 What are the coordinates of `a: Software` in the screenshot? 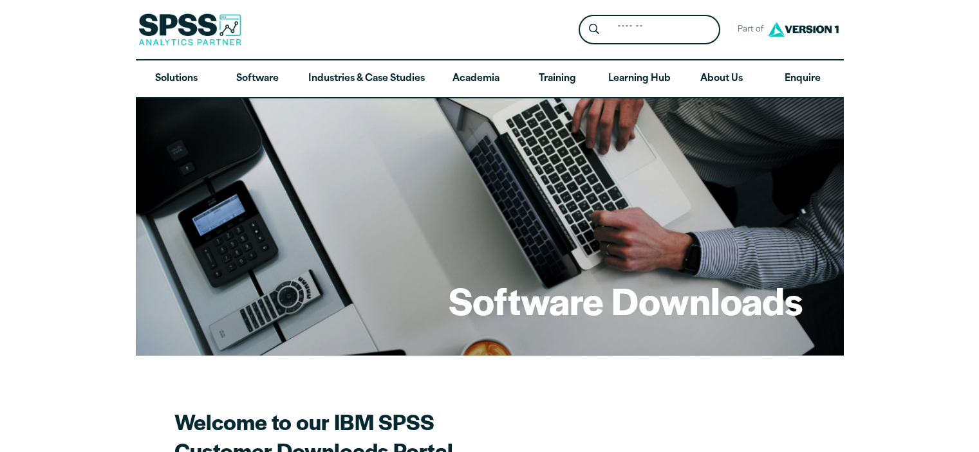 It's located at (257, 79).